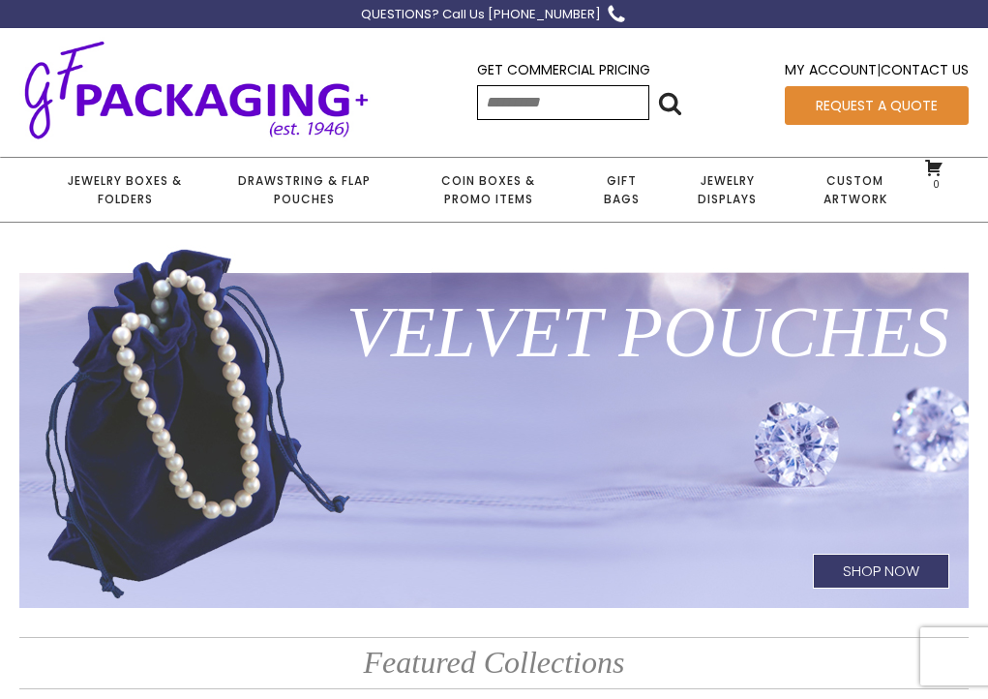 This screenshot has width=988, height=699. What do you see at coordinates (934, 175) in the screenshot?
I see `a: 0` at bounding box center [934, 175].